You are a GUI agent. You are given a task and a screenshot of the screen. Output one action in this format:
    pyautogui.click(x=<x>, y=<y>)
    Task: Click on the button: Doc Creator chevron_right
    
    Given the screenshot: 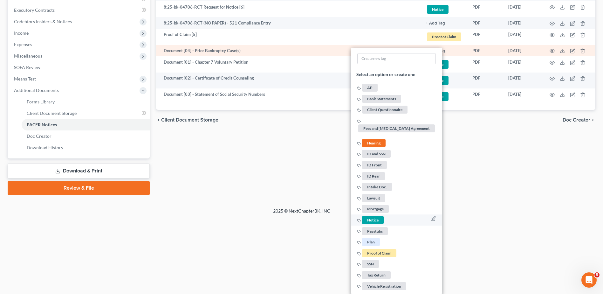 What is the action you would take?
    pyautogui.click(x=579, y=120)
    